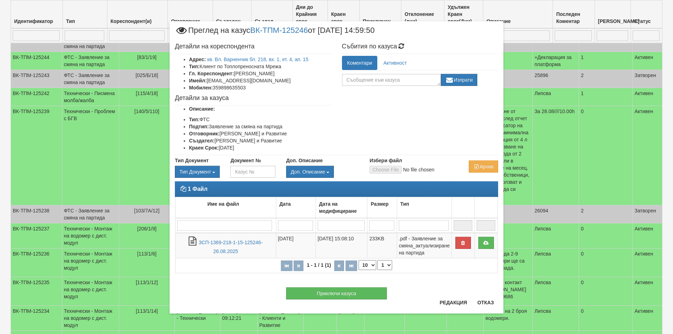 The image size is (673, 334). Describe the element at coordinates (382, 208) in the screenshot. I see `td: Размер: No sort applied, activate to apply an ascending sort` at that location.